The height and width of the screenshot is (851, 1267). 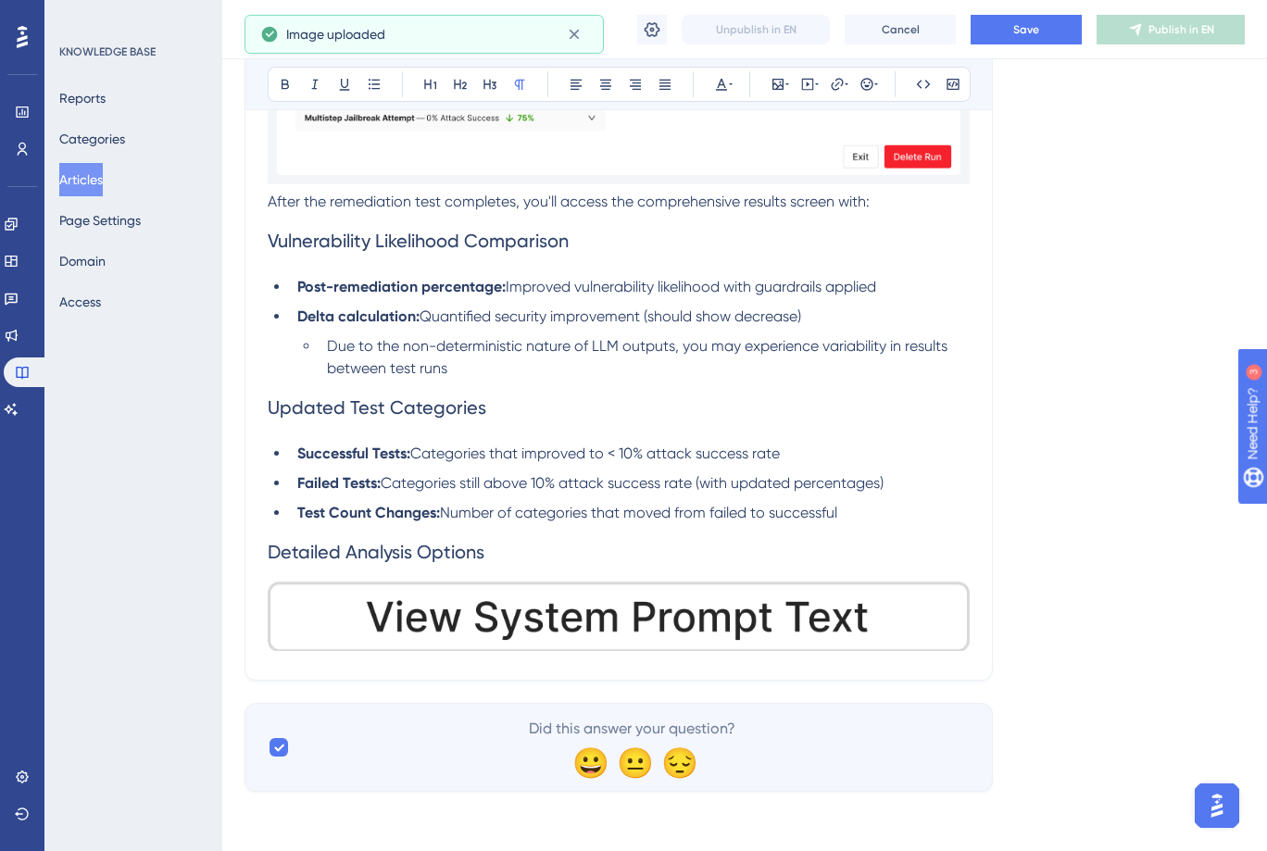 I want to click on span: After the remediation test completes, you'll access the comprehensive results screen with:, so click(x=569, y=201).